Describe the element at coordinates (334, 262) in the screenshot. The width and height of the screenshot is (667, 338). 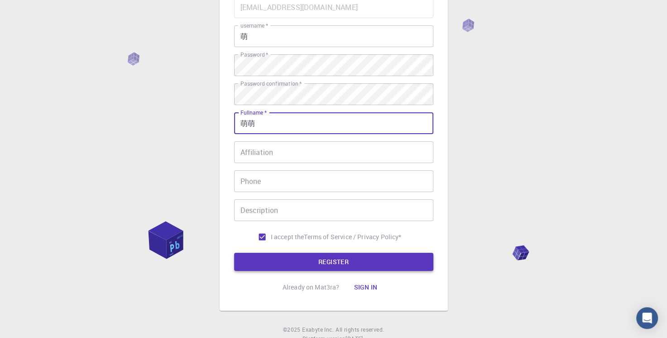
I see `button: REGISTER` at that location.